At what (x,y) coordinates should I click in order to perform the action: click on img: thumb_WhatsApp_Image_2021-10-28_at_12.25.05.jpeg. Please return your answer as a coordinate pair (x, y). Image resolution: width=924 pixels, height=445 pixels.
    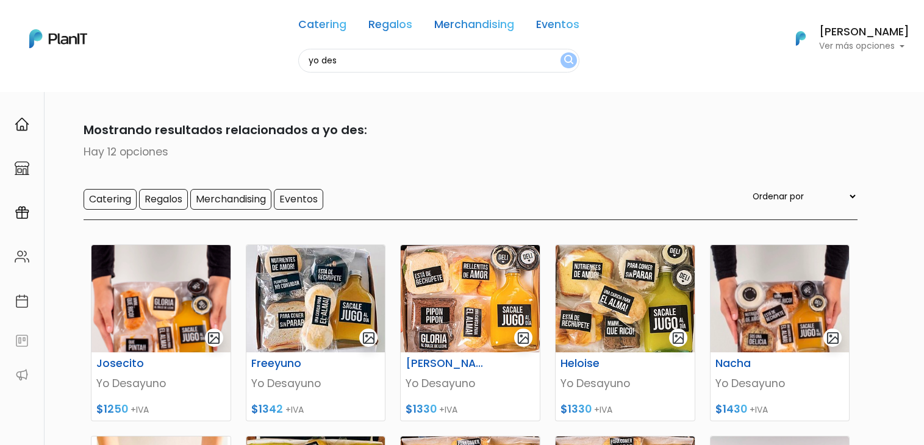
    Looking at the image, I should click on (316, 299).